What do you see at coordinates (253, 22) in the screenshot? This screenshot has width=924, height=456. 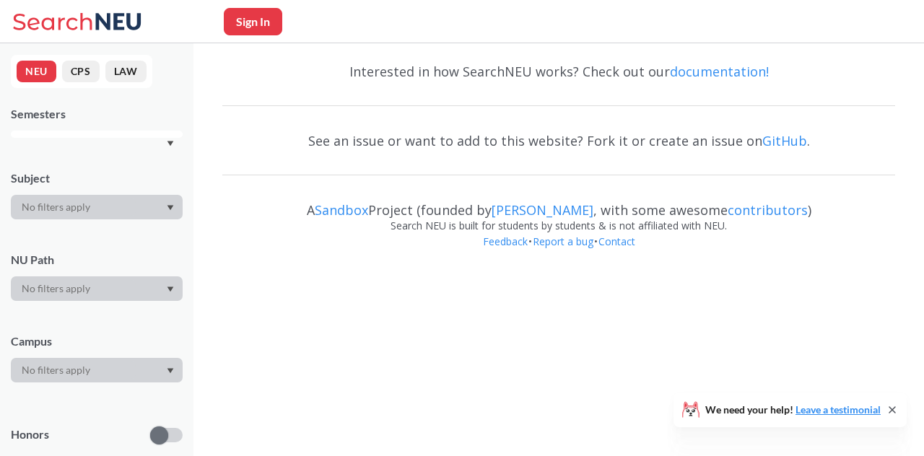 I see `button: Sign In` at bounding box center [253, 22].